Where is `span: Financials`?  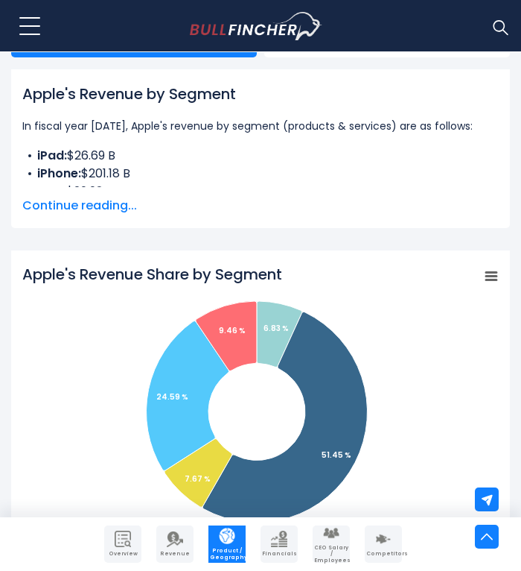
span: Financials is located at coordinates (279, 553).